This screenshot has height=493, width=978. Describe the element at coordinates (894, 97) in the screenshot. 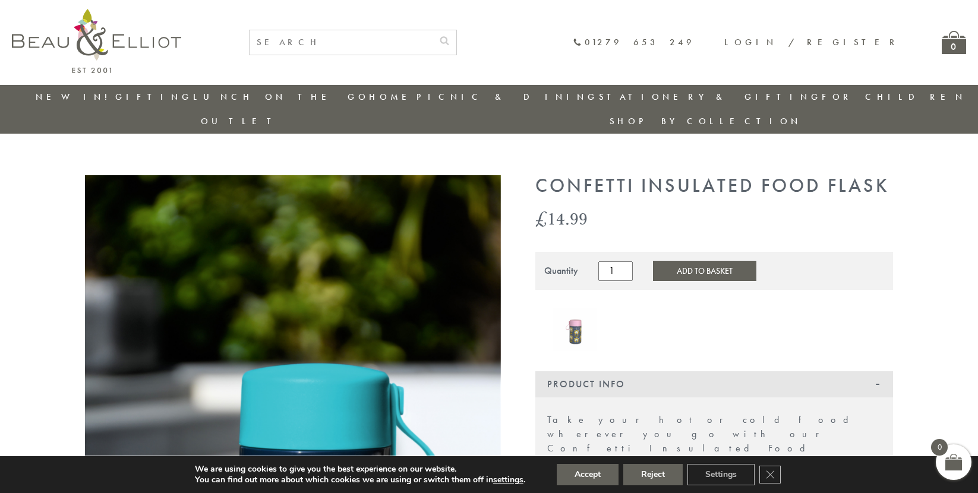

I see `a: For Children` at that location.